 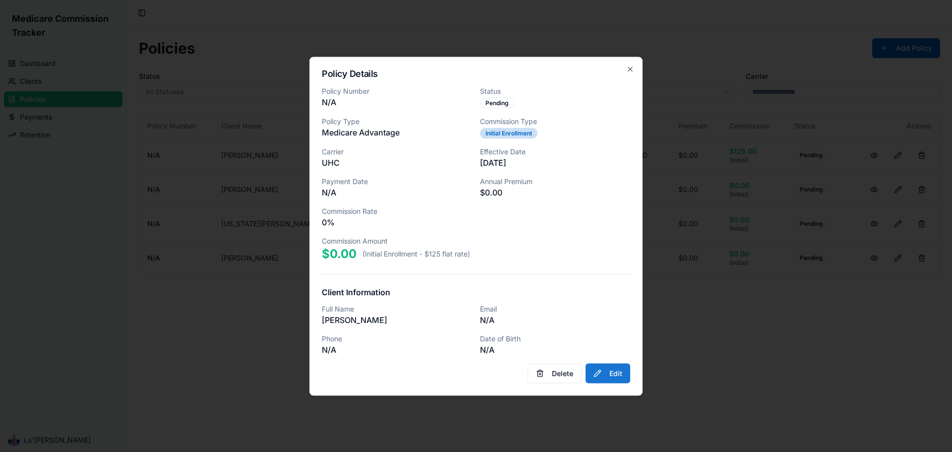 I want to click on div: UHC, so click(x=397, y=162).